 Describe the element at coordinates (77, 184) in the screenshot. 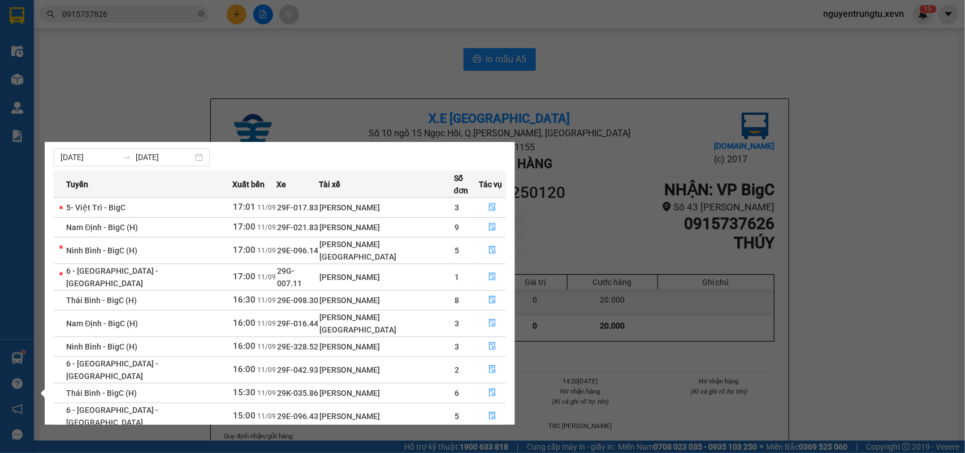

I see `span: Tuyến` at that location.